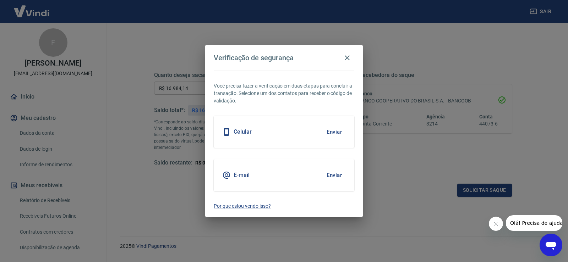 This screenshot has height=262, width=568. Describe the element at coordinates (32, 8) in the screenshot. I see `span: Olá! Precisa de ajuda?` at that location.